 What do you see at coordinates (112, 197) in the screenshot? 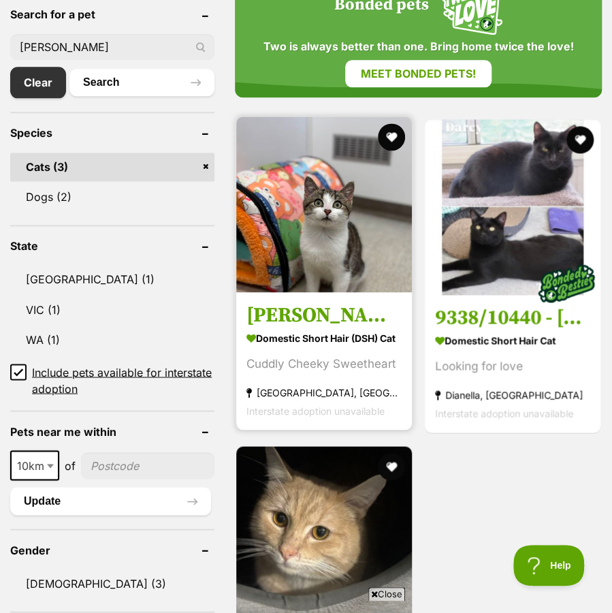
I see `a: Dogs (2)` at bounding box center [112, 197].